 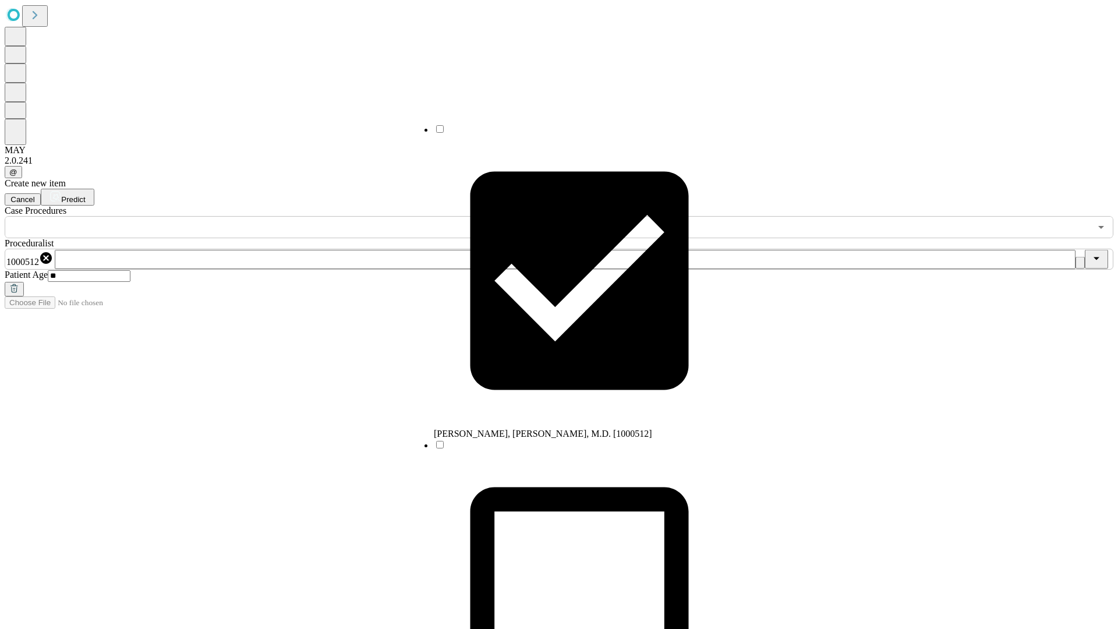 What do you see at coordinates (73, 199) in the screenshot?
I see `span: Predict` at bounding box center [73, 199].